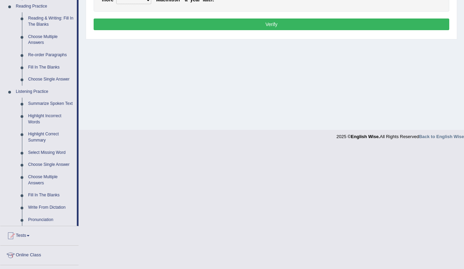 The image size is (464, 269). I want to click on a: Pronunciation, so click(51, 220).